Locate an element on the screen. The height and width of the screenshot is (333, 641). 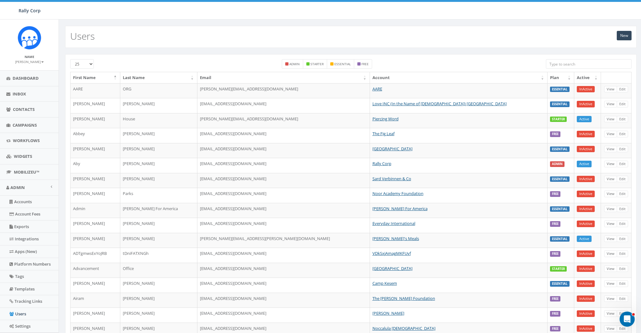
small: Name is located at coordinates (29, 57).